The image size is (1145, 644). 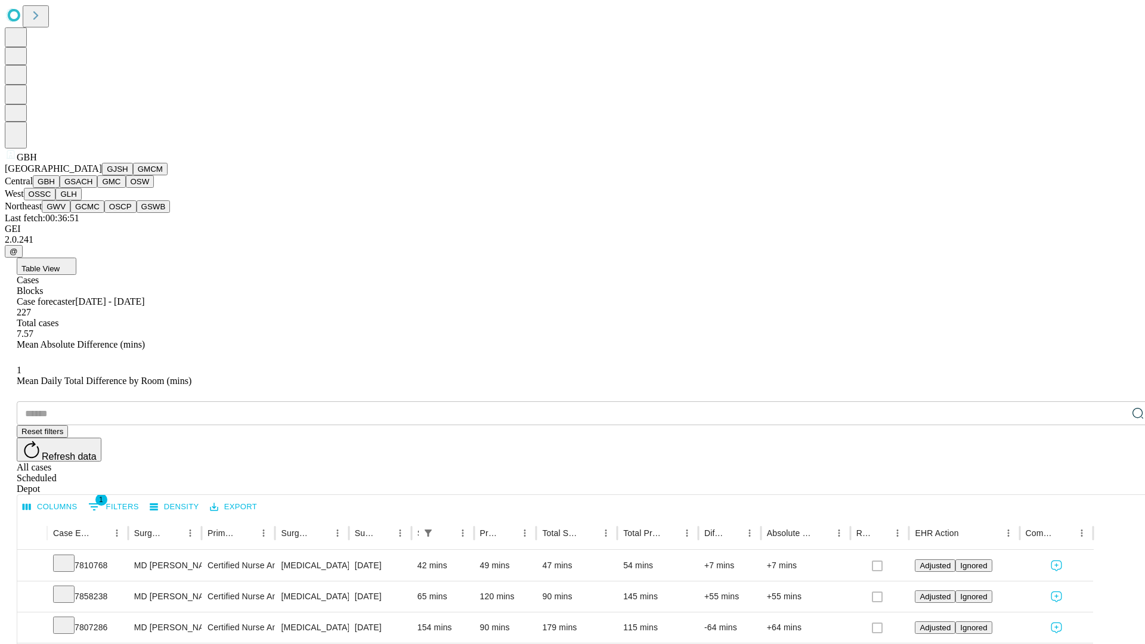 What do you see at coordinates (25, 333) in the screenshot?
I see `span: 7.57` at bounding box center [25, 333].